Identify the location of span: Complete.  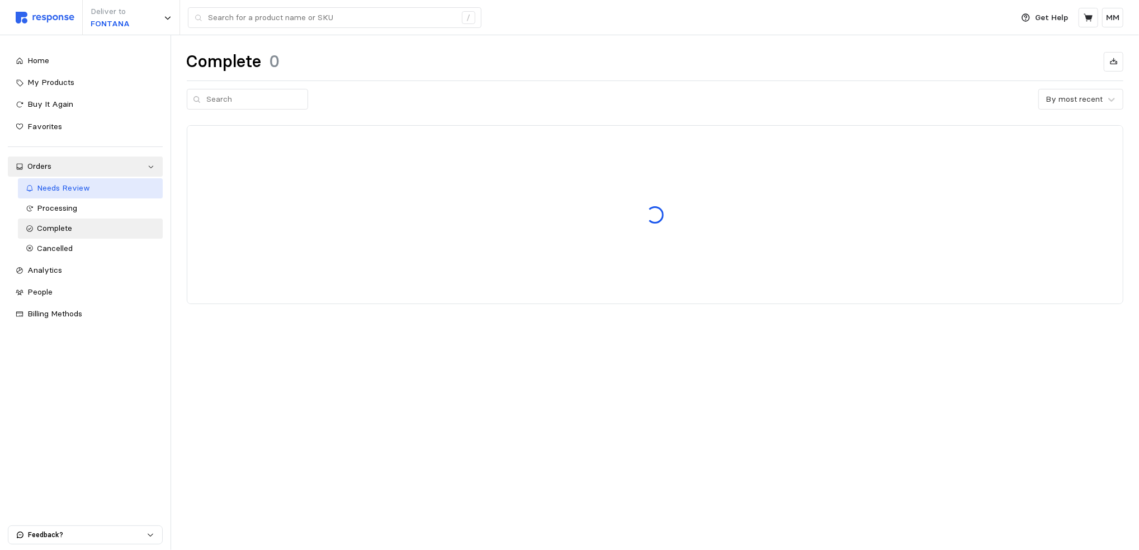
(55, 228).